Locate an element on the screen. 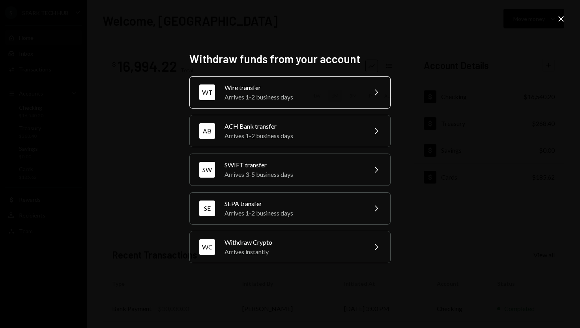 The width and height of the screenshot is (580, 328). button: SWSWIFT transferArrives 3-5 business days is located at coordinates (290, 170).